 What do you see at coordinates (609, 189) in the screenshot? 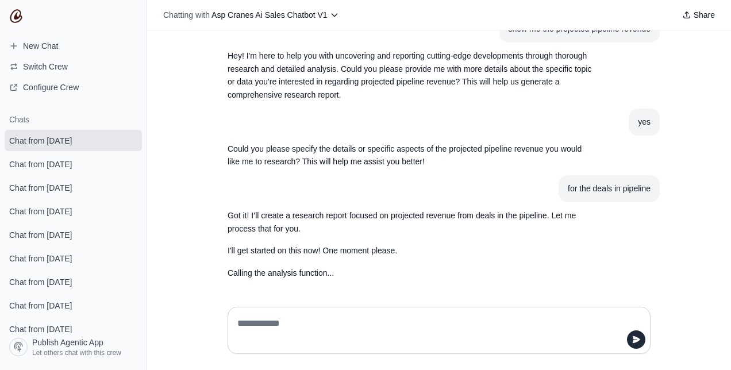
I see `div: for the deals in pipeline` at bounding box center [609, 189].